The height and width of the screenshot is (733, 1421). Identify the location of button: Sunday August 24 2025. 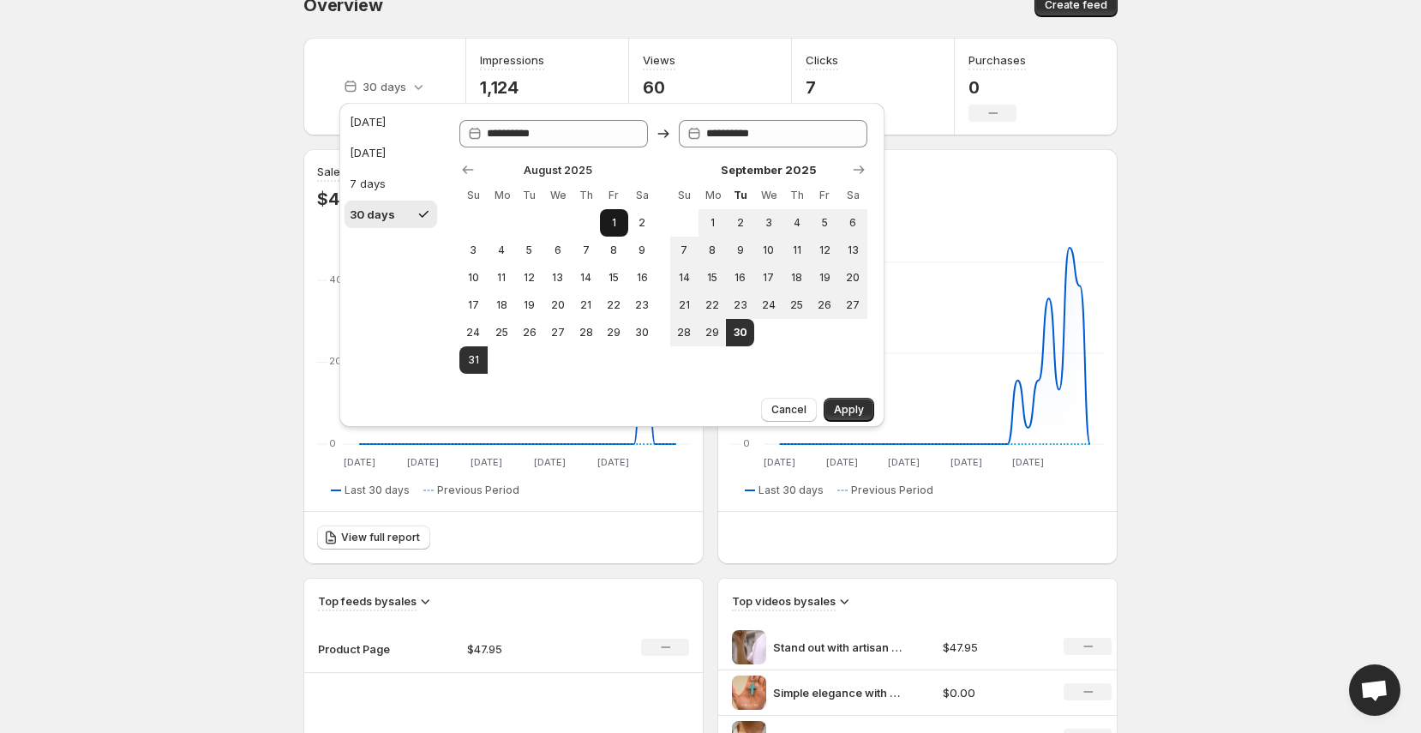
(473, 332).